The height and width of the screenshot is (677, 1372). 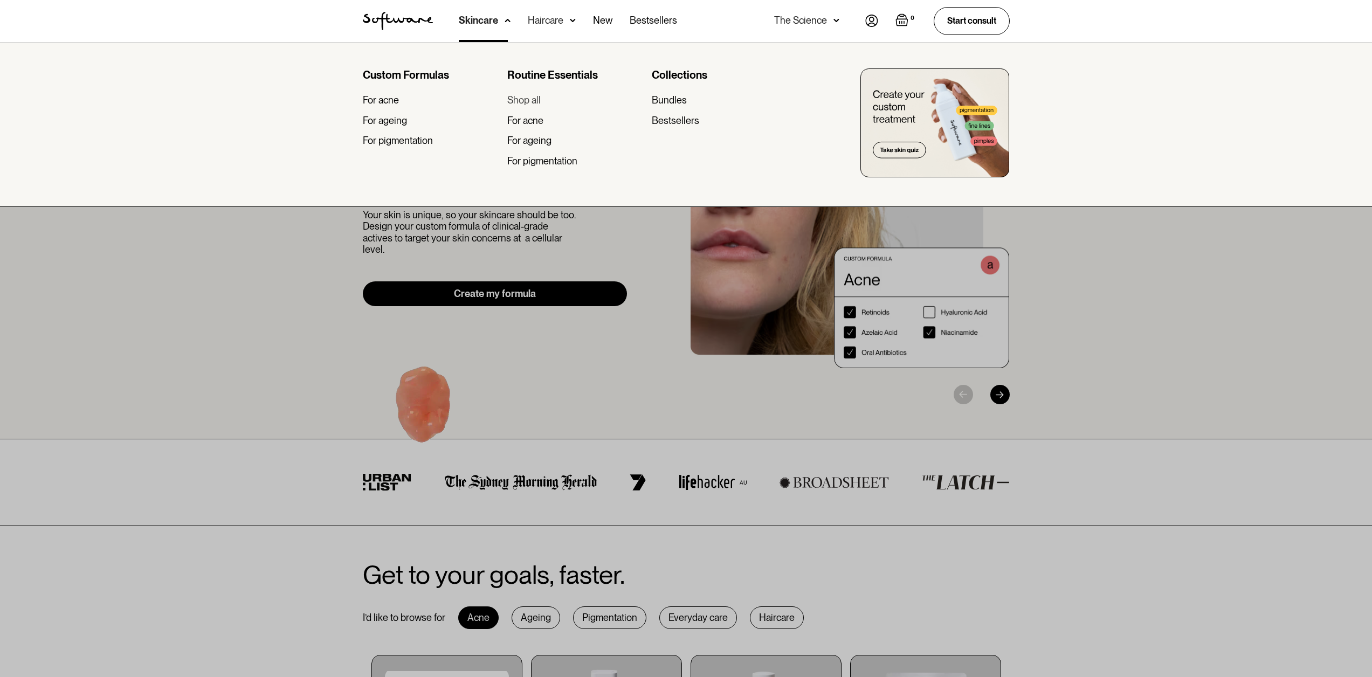 I want to click on img: create you custom treatment bottle, so click(x=935, y=123).